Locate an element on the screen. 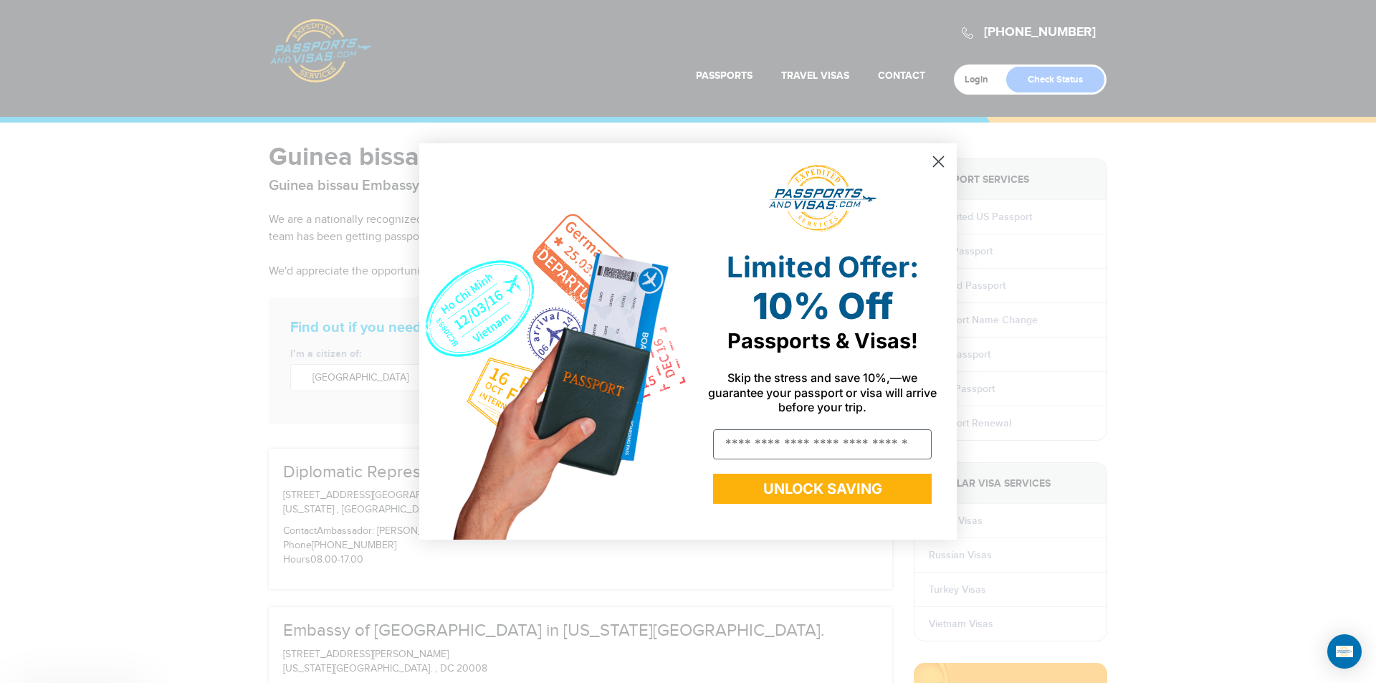 This screenshot has width=1376, height=683. span: Skip the stress and save 10%,—we guarantee your passport or visa will arrive before your trip. is located at coordinates (822, 392).